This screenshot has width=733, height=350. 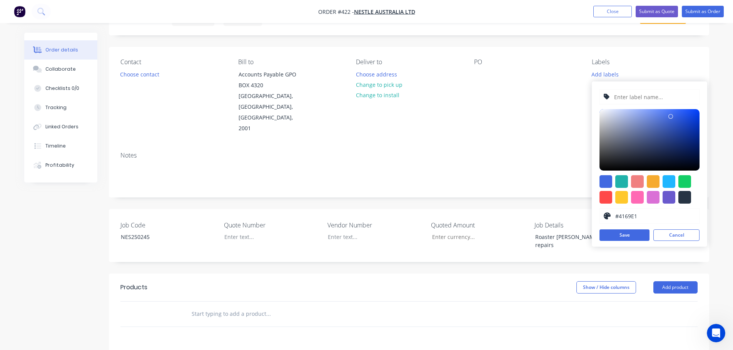 What do you see at coordinates (61, 69) in the screenshot?
I see `button: Collaborate` at bounding box center [61, 69].